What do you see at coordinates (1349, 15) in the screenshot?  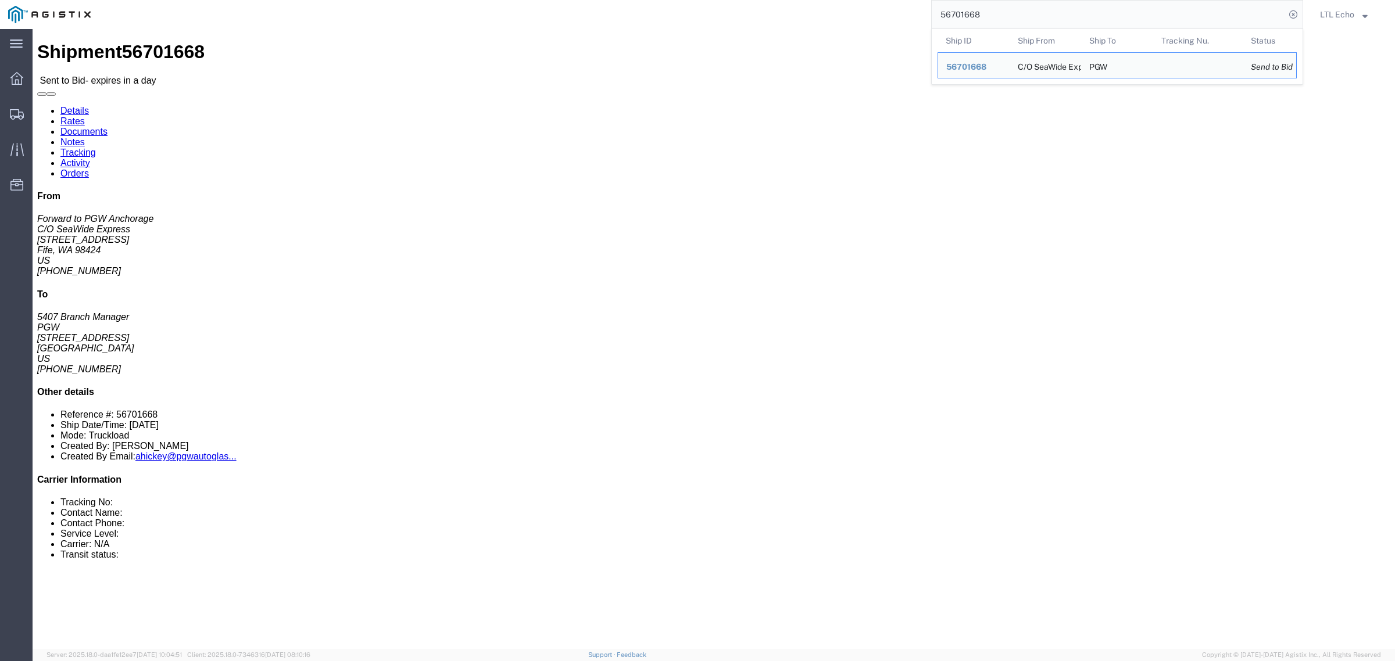 I see `button: LTL Echo` at bounding box center [1349, 15].